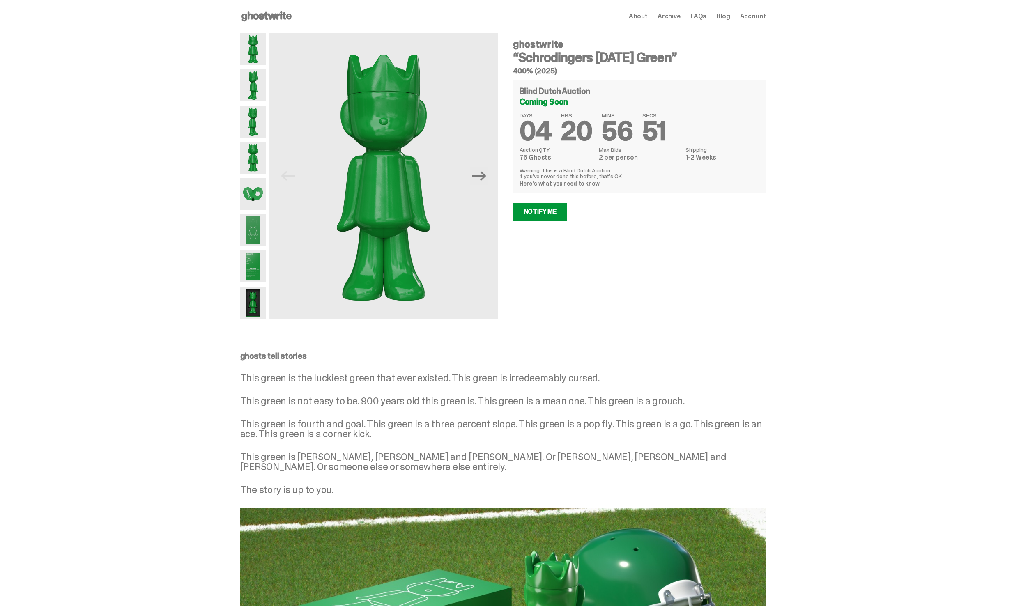 Image resolution: width=1012 pixels, height=606 pixels. What do you see at coordinates (557, 150) in the screenshot?
I see `dt: Auction QTY` at bounding box center [557, 150].